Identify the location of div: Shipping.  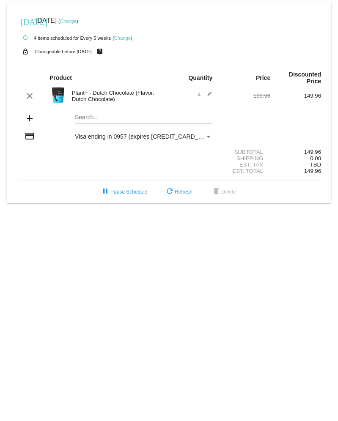
(245, 158).